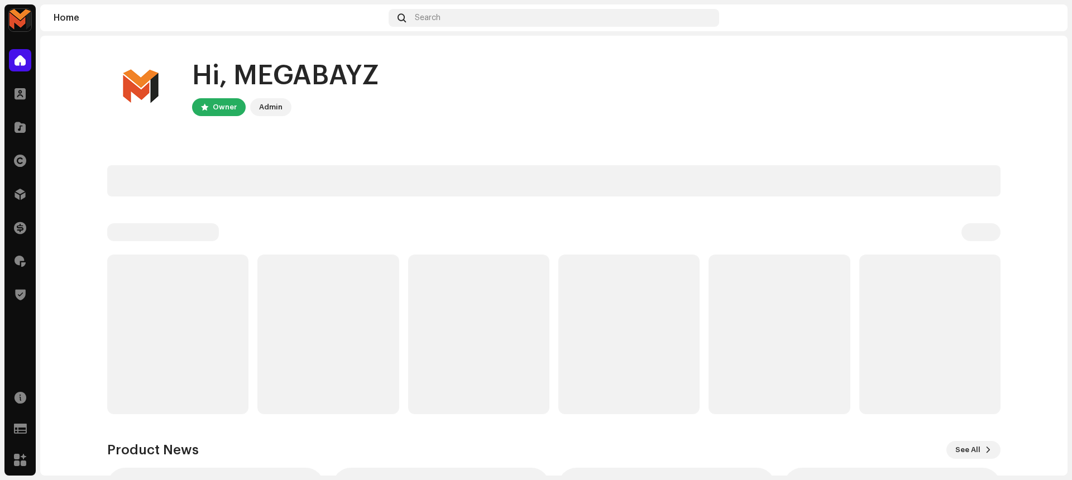 This screenshot has width=1072, height=480. What do you see at coordinates (973, 450) in the screenshot?
I see `button: See All` at bounding box center [973, 450].